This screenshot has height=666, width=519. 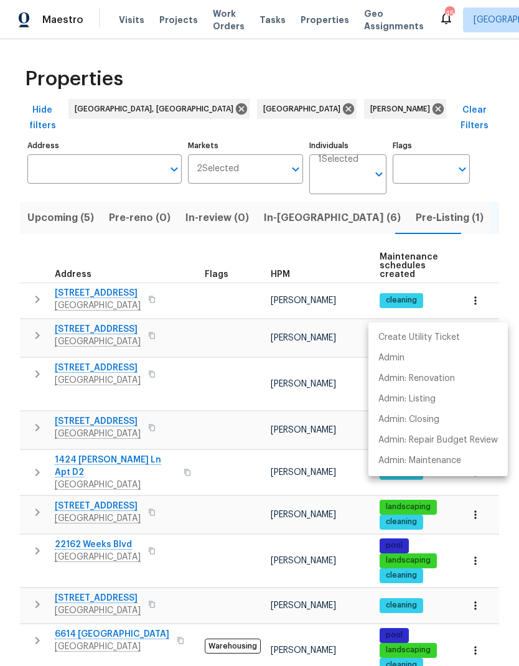 What do you see at coordinates (438, 440) in the screenshot?
I see `p: Admin: Repair Budget Review` at bounding box center [438, 440].